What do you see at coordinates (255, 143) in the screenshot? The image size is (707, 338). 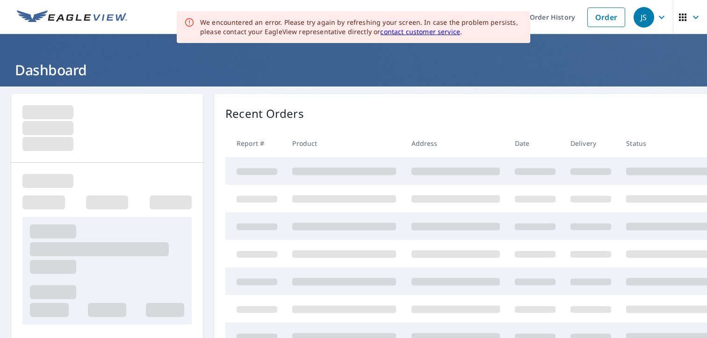 I see `th: Report #` at bounding box center [255, 143].